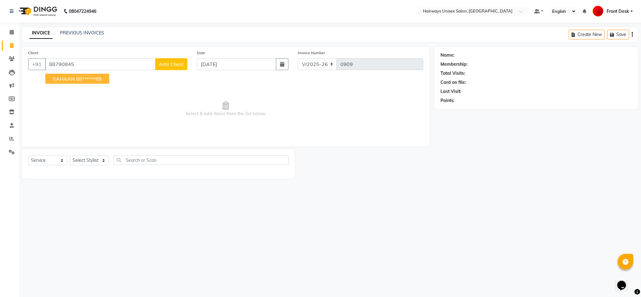 The height and width of the screenshot is (297, 641). What do you see at coordinates (171, 64) in the screenshot?
I see `button: Add Client` at bounding box center [171, 64].